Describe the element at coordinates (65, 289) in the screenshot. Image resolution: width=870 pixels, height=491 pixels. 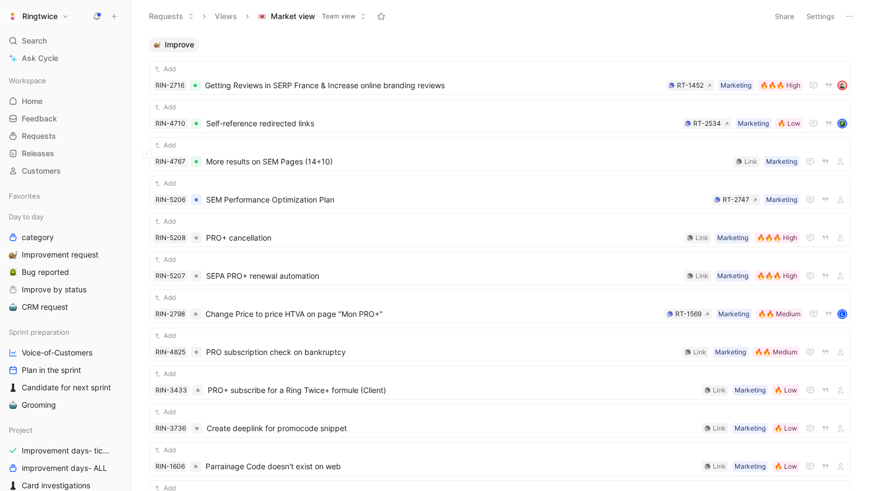
I see `a: Improve by status` at that location.